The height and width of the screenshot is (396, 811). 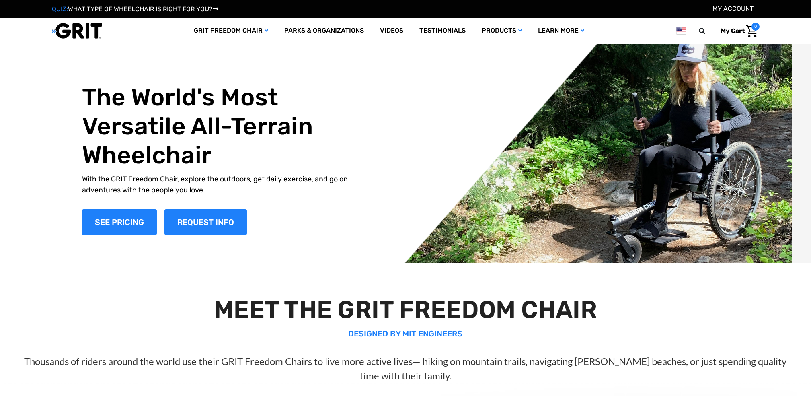 I want to click on a: QUIZ:WHAT TYPE OF WHEELCHAIR IS RIGHT FOR YOU?, so click(x=135, y=9).